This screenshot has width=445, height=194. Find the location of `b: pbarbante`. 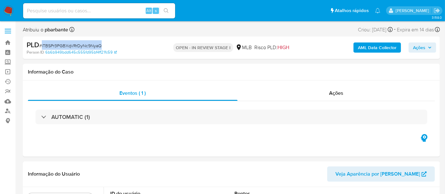

b: pbarbante is located at coordinates (56, 29).